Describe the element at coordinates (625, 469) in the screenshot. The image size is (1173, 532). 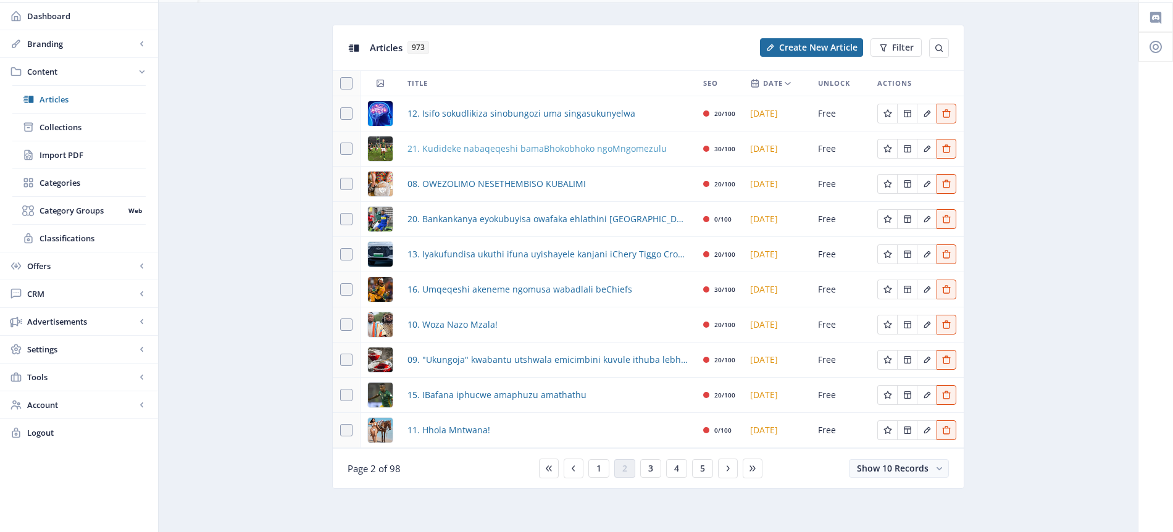
I see `button: 2` at that location.